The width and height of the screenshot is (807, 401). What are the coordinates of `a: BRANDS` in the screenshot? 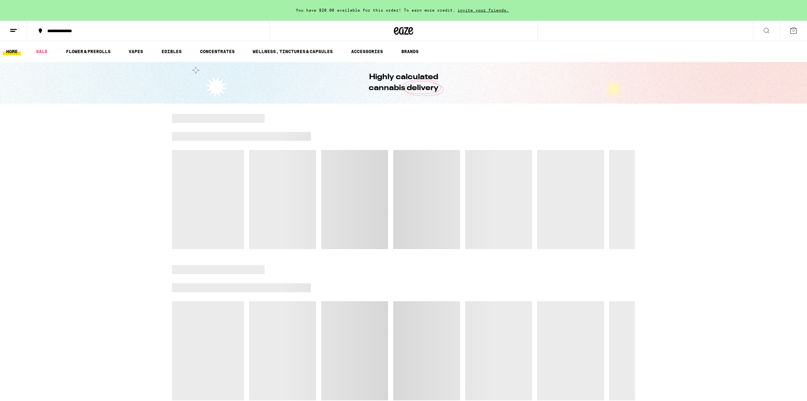 It's located at (410, 51).